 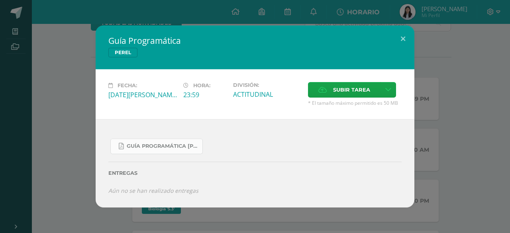 I want to click on div: ACTITUDINAL, so click(x=267, y=94).